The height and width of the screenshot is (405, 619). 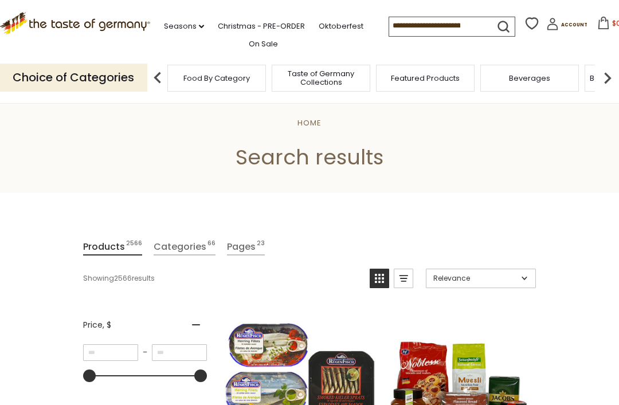 I want to click on span: 66, so click(x=211, y=246).